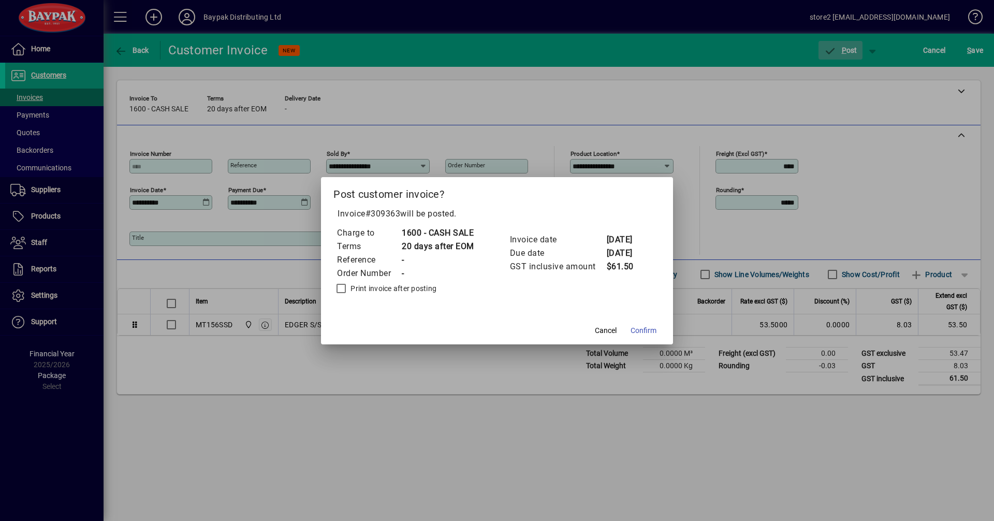 The image size is (994, 521). Describe the element at coordinates (606, 330) in the screenshot. I see `span: Cancel` at that location.